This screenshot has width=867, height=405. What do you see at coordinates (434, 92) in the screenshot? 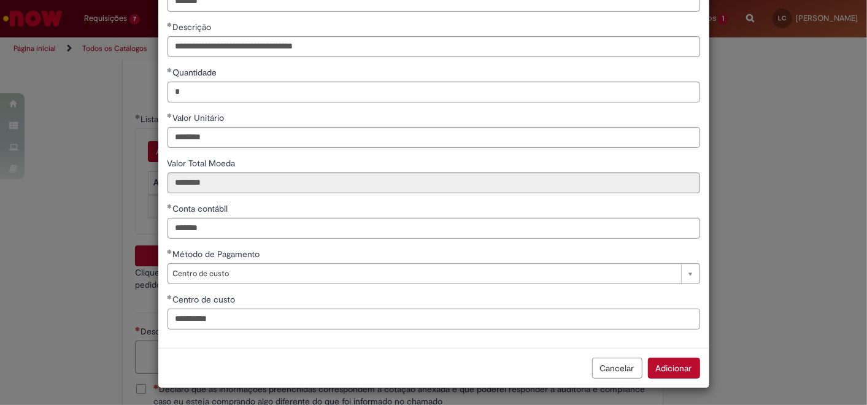
I see `input: Quantidade` at bounding box center [434, 92].